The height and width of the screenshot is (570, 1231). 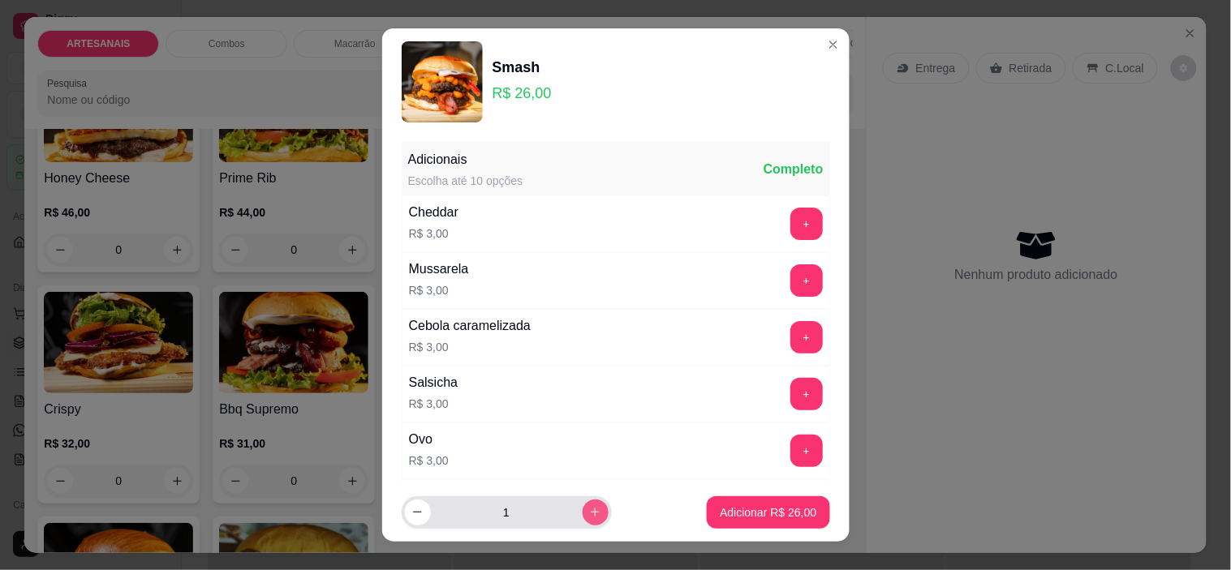 What do you see at coordinates (442, 82) in the screenshot?
I see `img: product-image` at bounding box center [442, 82].